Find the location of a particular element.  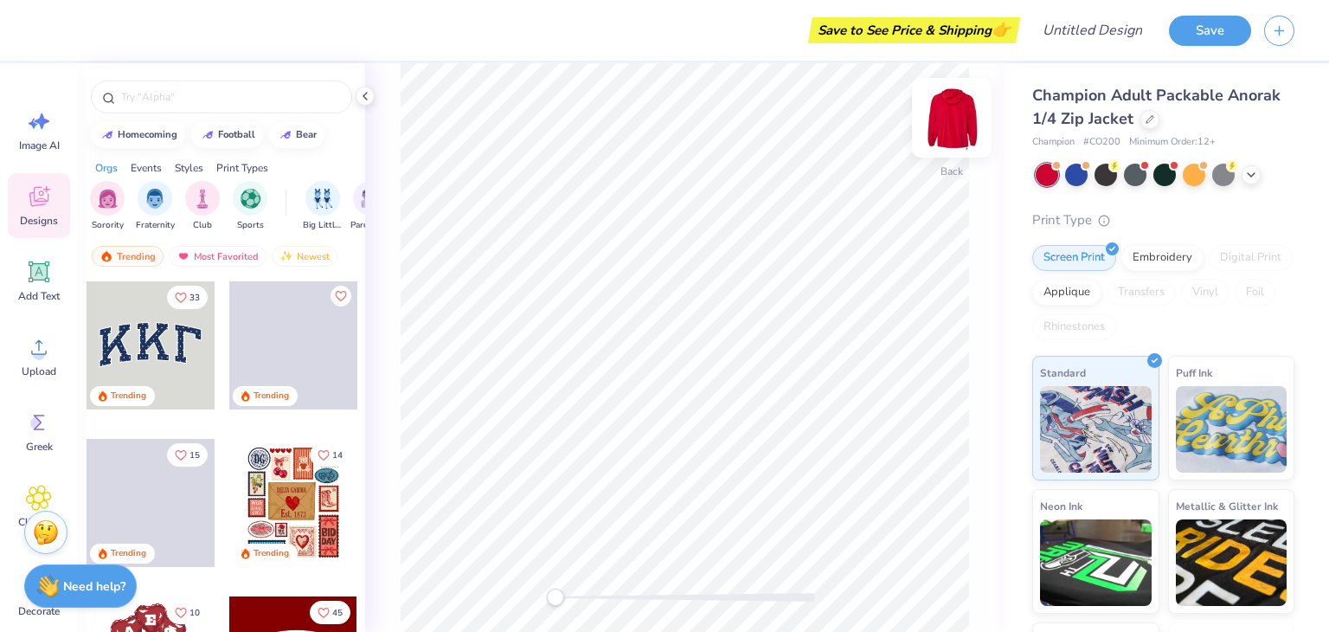

div: Screen Print is located at coordinates (1074, 258).